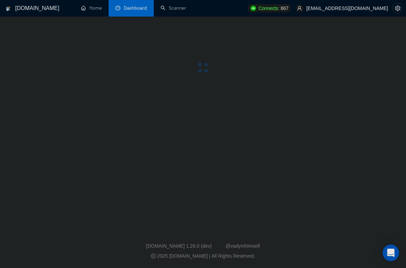 Image resolution: width=406 pixels, height=268 pixels. What do you see at coordinates (398, 8) in the screenshot?
I see `span: setting` at bounding box center [398, 8].